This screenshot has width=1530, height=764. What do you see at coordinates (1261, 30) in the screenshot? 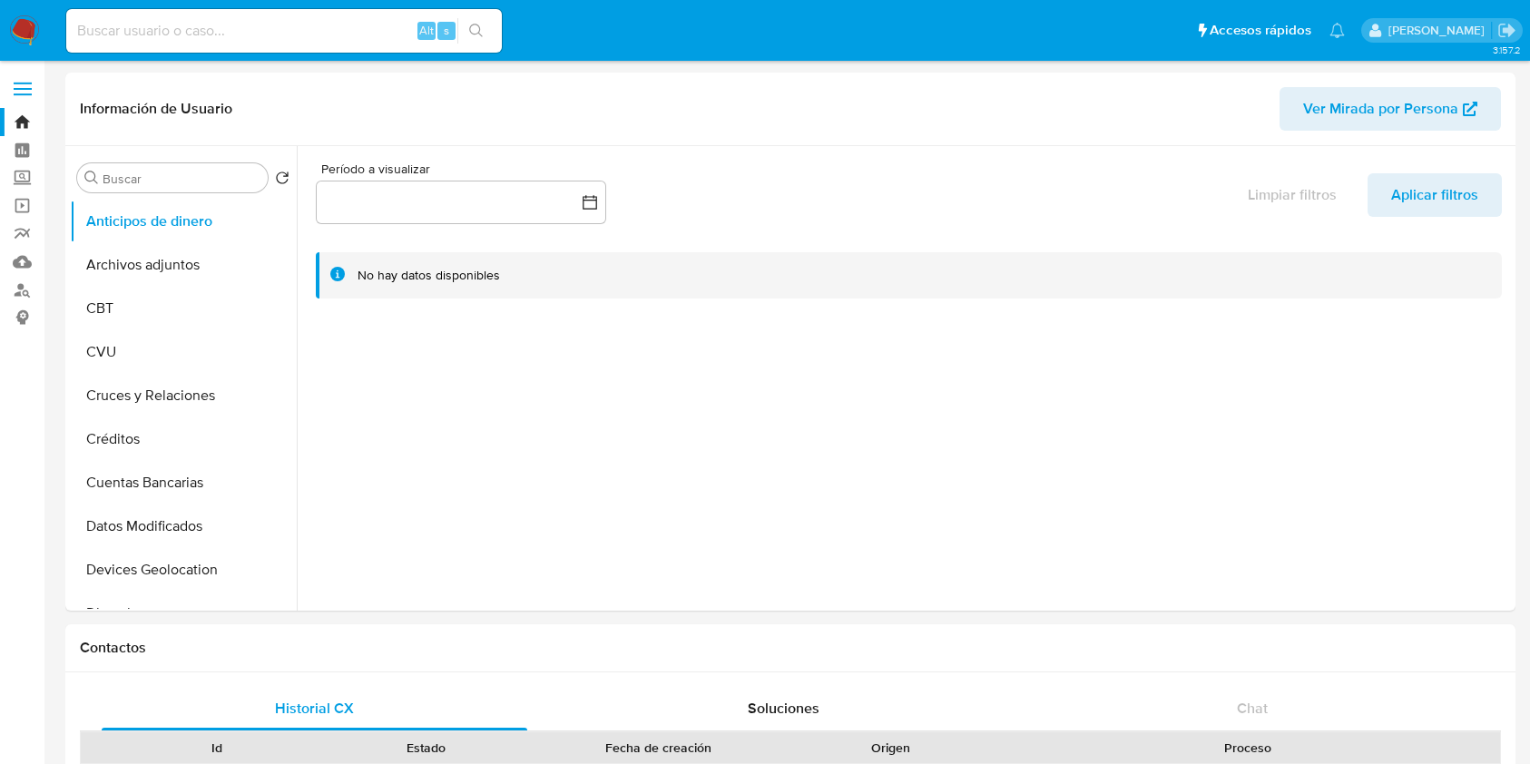
I see `span: Accesos rápidos` at bounding box center [1261, 30].